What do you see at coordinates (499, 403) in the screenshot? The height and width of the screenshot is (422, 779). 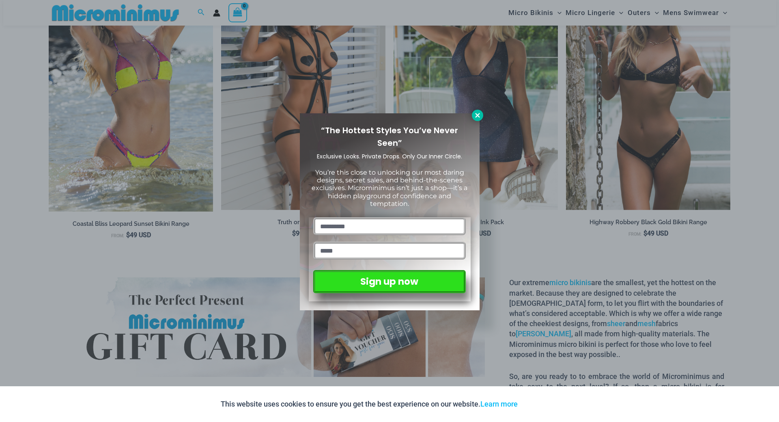 I see `a: Learn more` at bounding box center [499, 403].